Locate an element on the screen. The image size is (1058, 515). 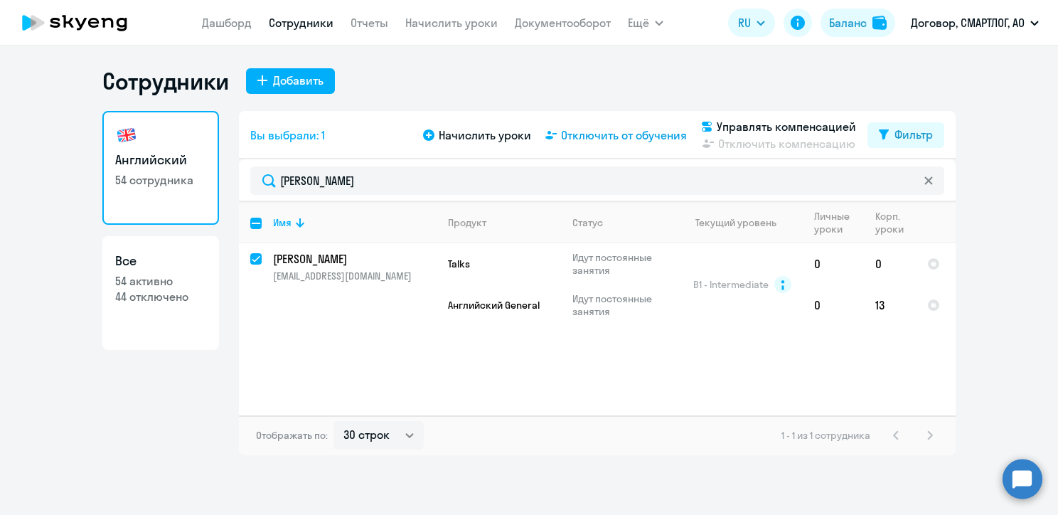
a: Английский54 сотрудника is located at coordinates (161, 168).